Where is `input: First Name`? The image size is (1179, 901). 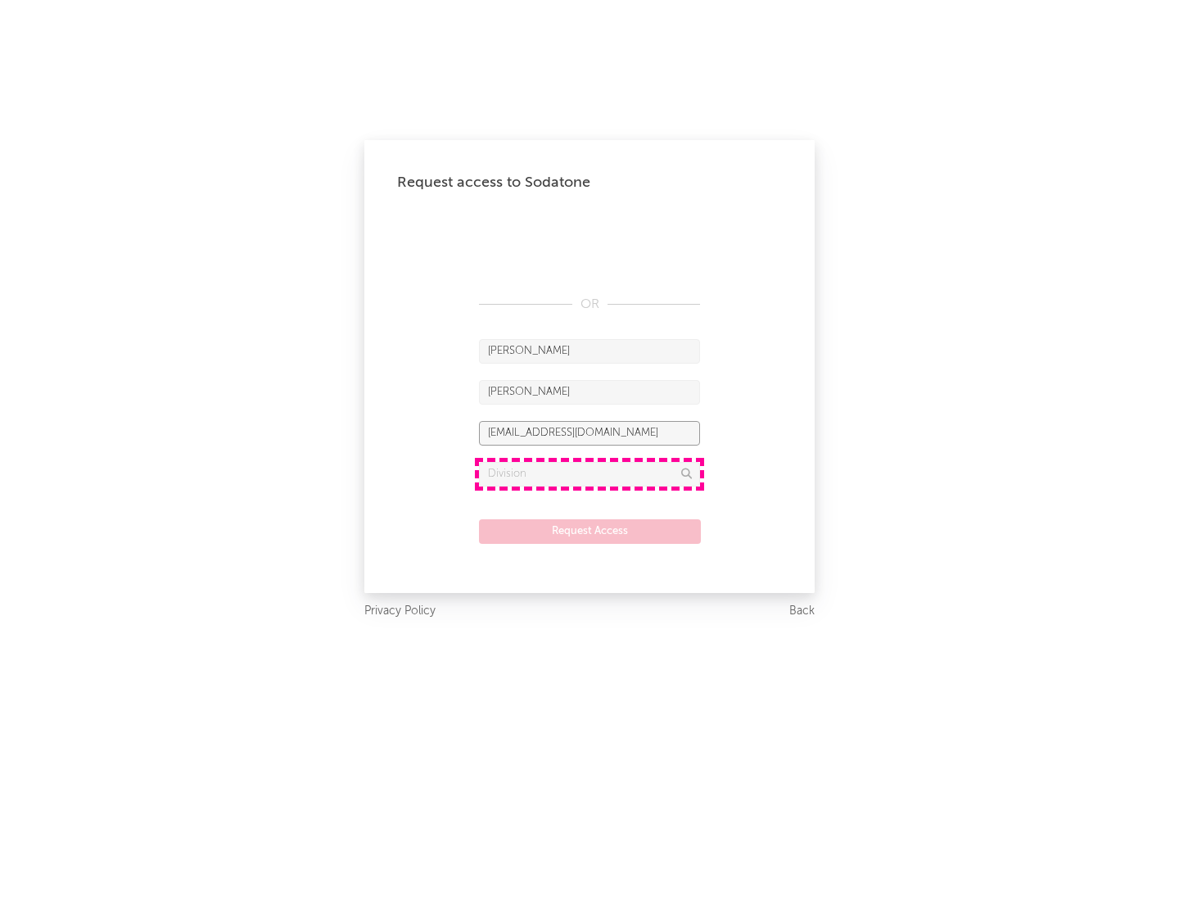 input: First Name is located at coordinates (590, 351).